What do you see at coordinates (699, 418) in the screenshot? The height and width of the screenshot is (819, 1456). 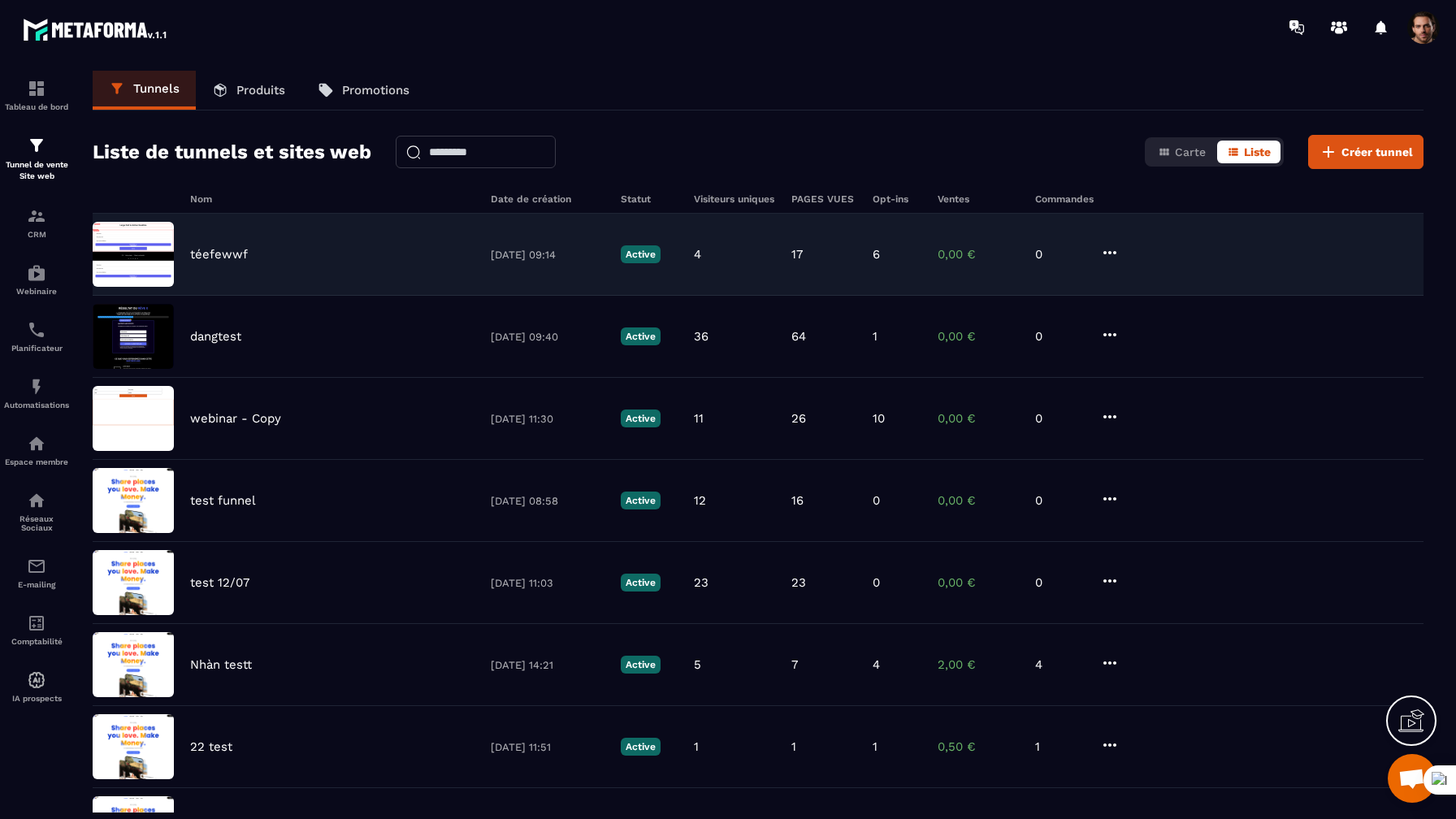 I see `p: 11` at bounding box center [699, 418].